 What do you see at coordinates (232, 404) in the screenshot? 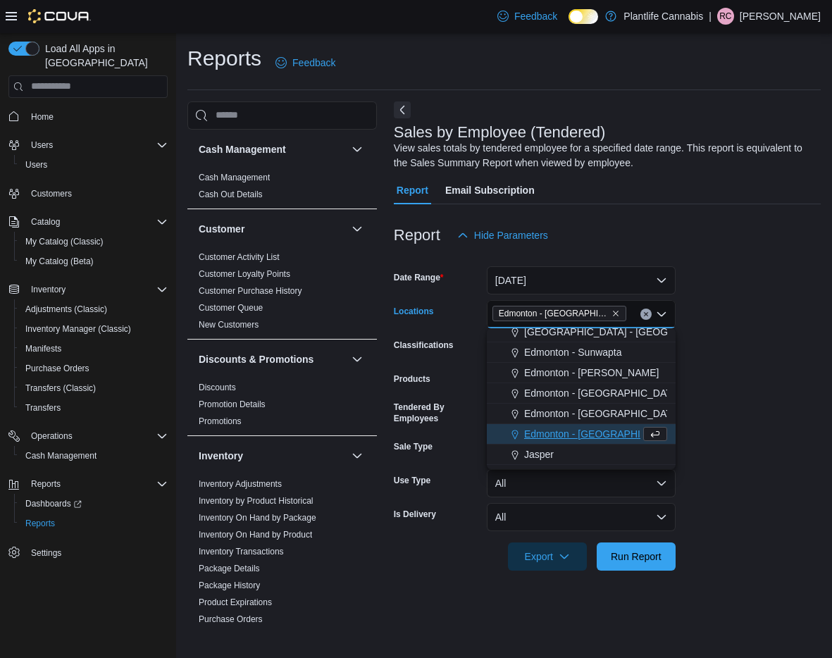
I see `a: Promotion Details` at bounding box center [232, 404].